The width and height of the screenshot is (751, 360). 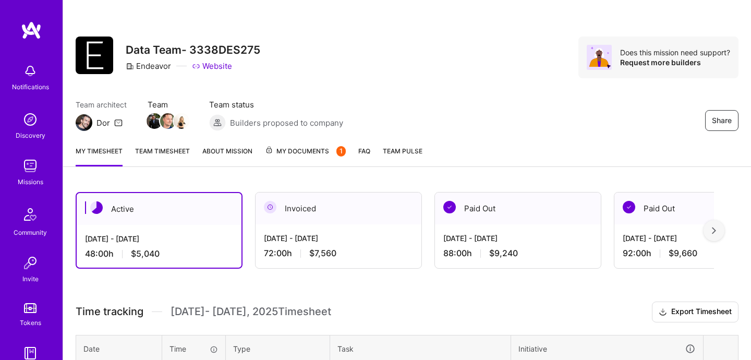 I want to click on span: Builders proposed to company, so click(x=286, y=122).